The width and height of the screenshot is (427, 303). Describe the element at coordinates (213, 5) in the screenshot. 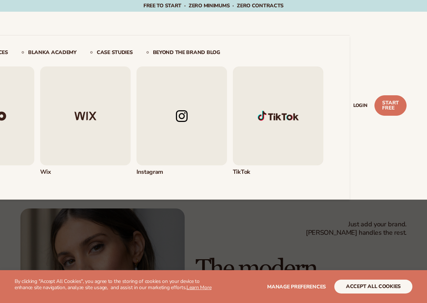

I see `span: Free to start · ZERO minimums · ZERO contracts` at that location.